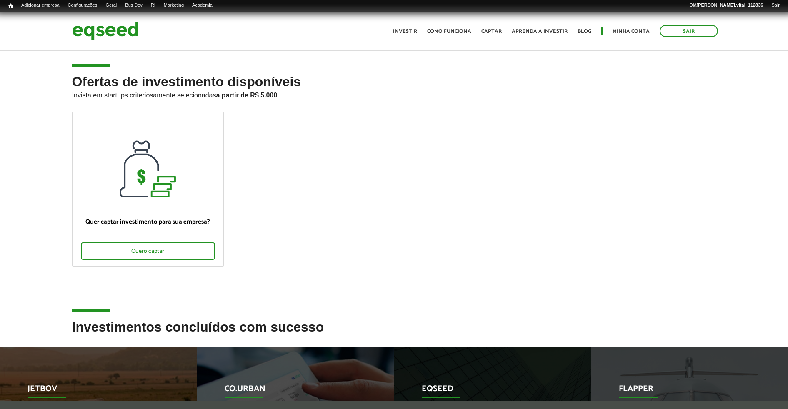 This screenshot has height=409, width=788. Describe the element at coordinates (585, 31) in the screenshot. I see `a: Blog` at that location.